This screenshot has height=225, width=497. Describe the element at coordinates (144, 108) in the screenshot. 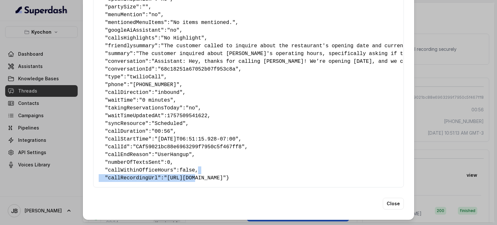

I see `span: takingReservationsToday` at that location.